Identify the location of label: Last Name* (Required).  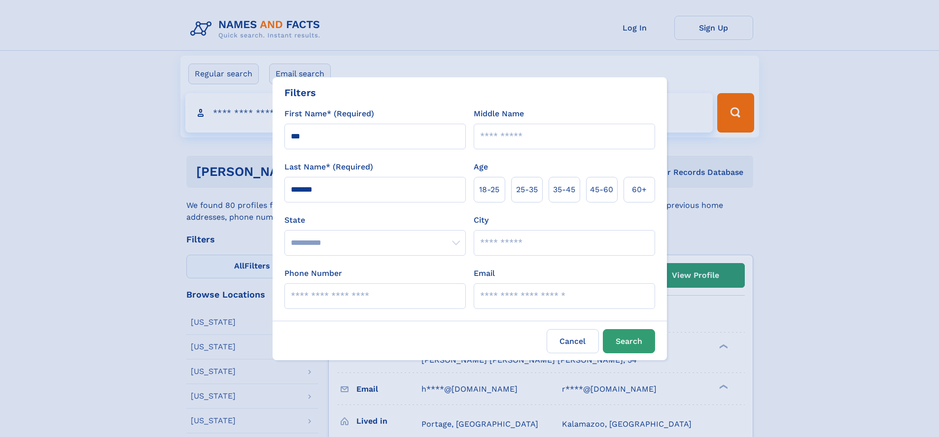
(329, 167).